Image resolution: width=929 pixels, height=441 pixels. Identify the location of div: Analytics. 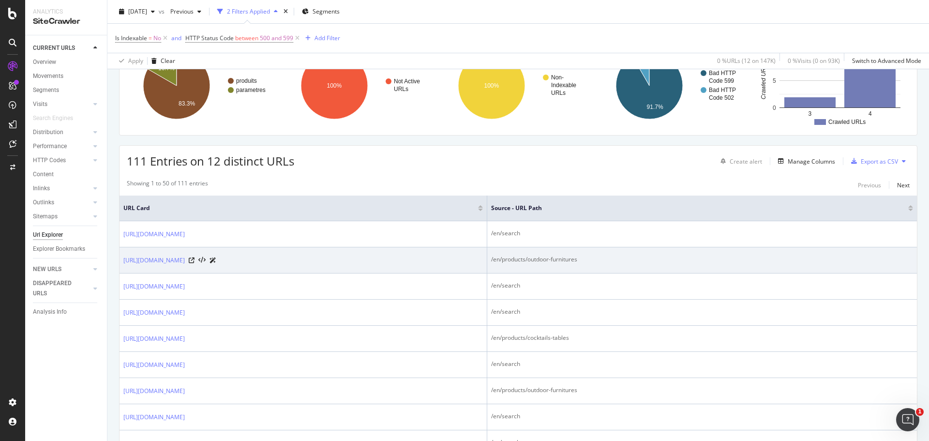
(66, 12).